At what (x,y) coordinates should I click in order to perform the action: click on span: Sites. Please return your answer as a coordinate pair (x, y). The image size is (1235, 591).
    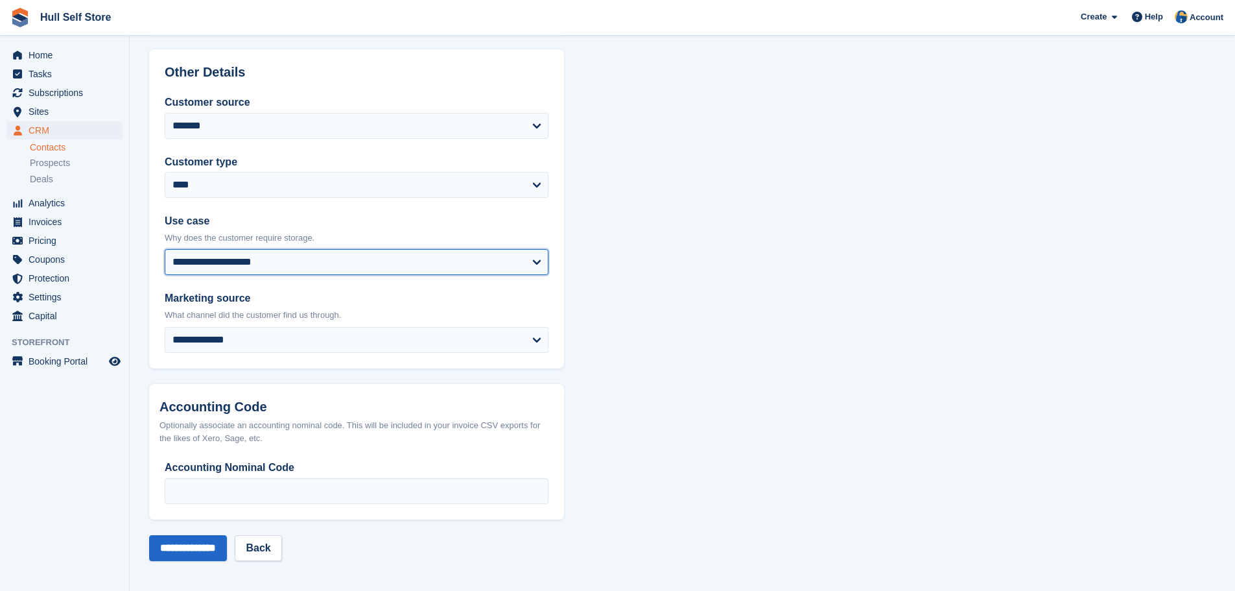
    Looking at the image, I should click on (67, 112).